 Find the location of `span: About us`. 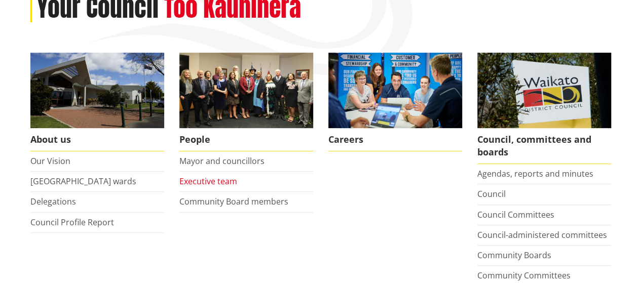

span: About us is located at coordinates (97, 140).